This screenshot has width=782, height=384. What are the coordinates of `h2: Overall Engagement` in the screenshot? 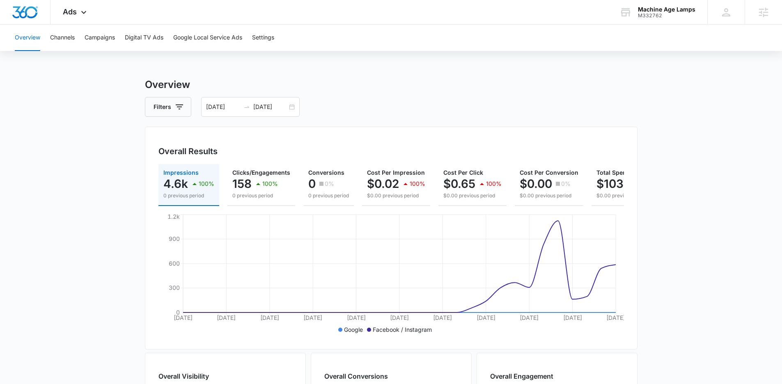 It's located at (522, 376).